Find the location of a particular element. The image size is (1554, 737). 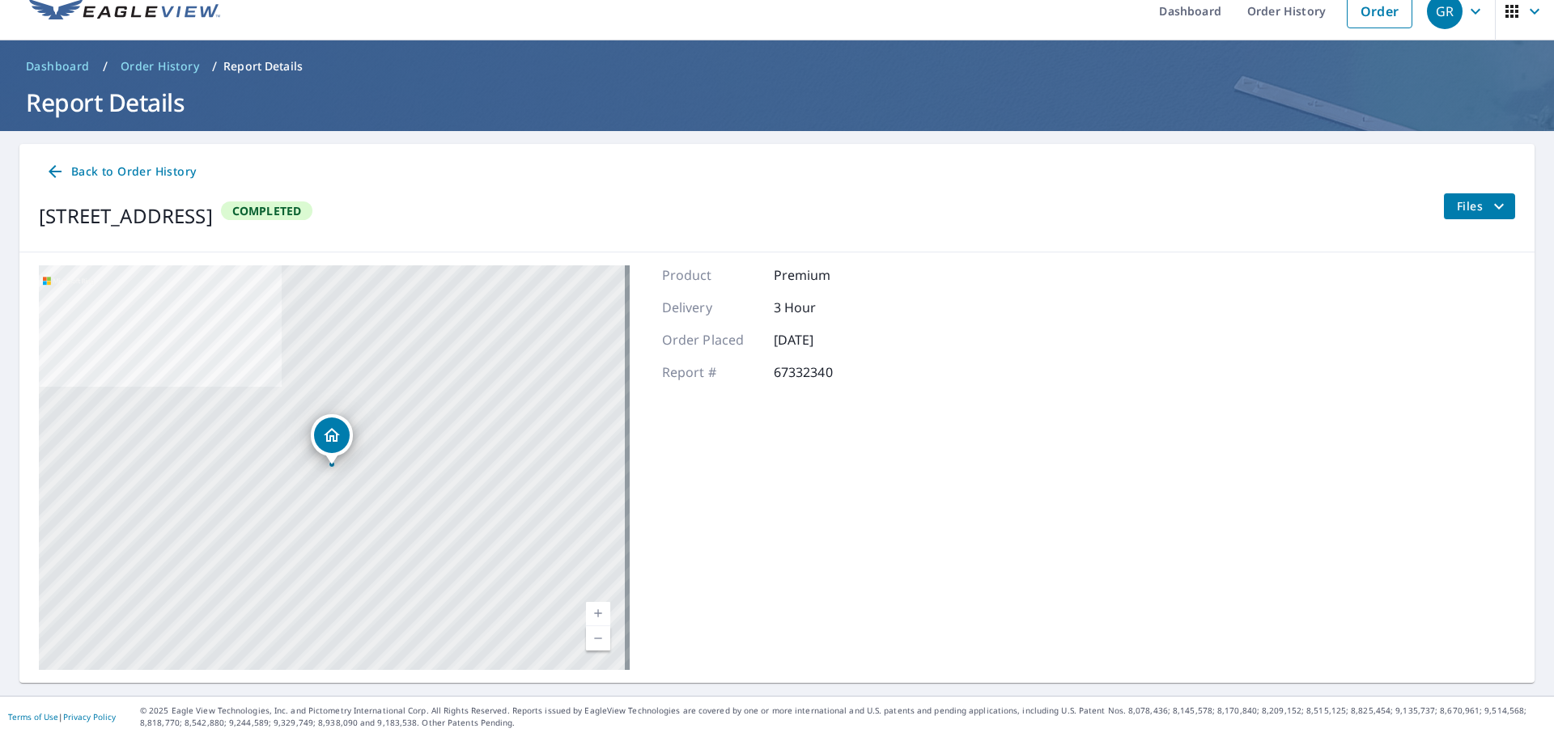

p: © 2025 Eagle View Technologies, Inc. and Pictometry International Corp. All Rights Reserved. Repo... is located at coordinates (843, 717).